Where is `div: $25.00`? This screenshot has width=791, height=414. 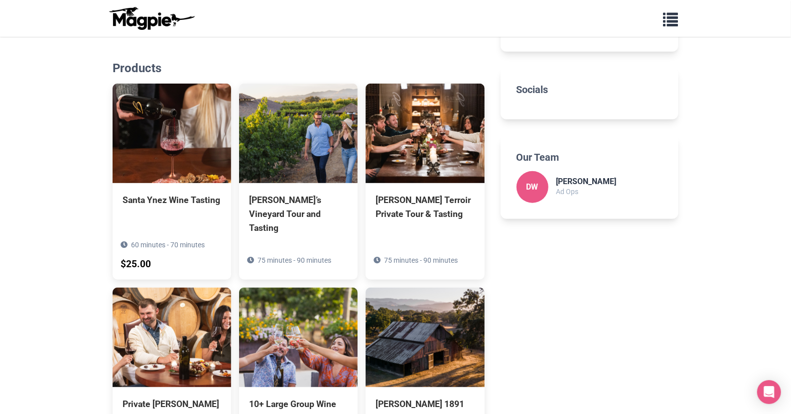 div: $25.00 is located at coordinates (135, 264).